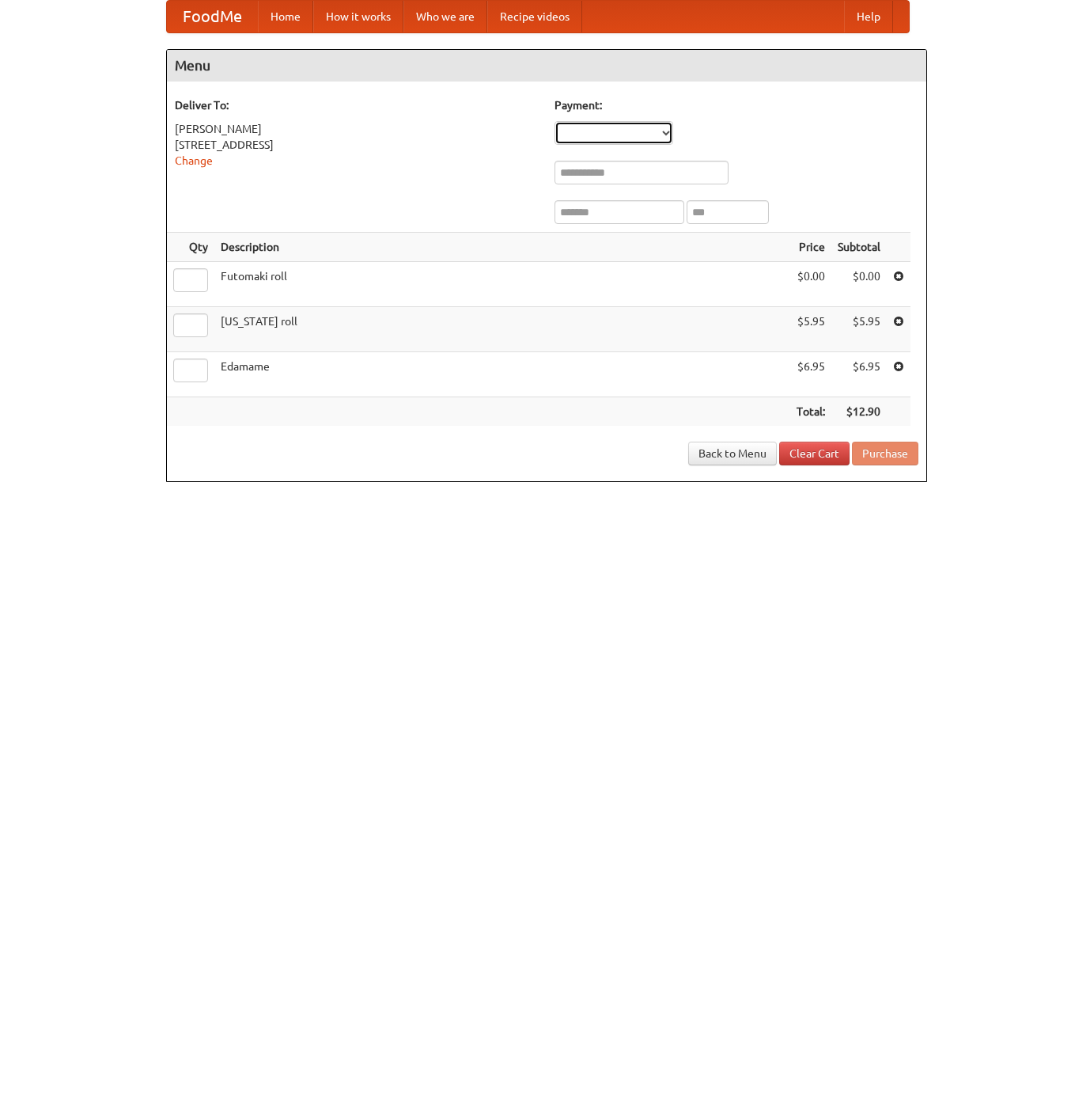 The height and width of the screenshot is (1120, 1075). What do you see at coordinates (502, 374) in the screenshot?
I see `td: Edamame` at bounding box center [502, 374].